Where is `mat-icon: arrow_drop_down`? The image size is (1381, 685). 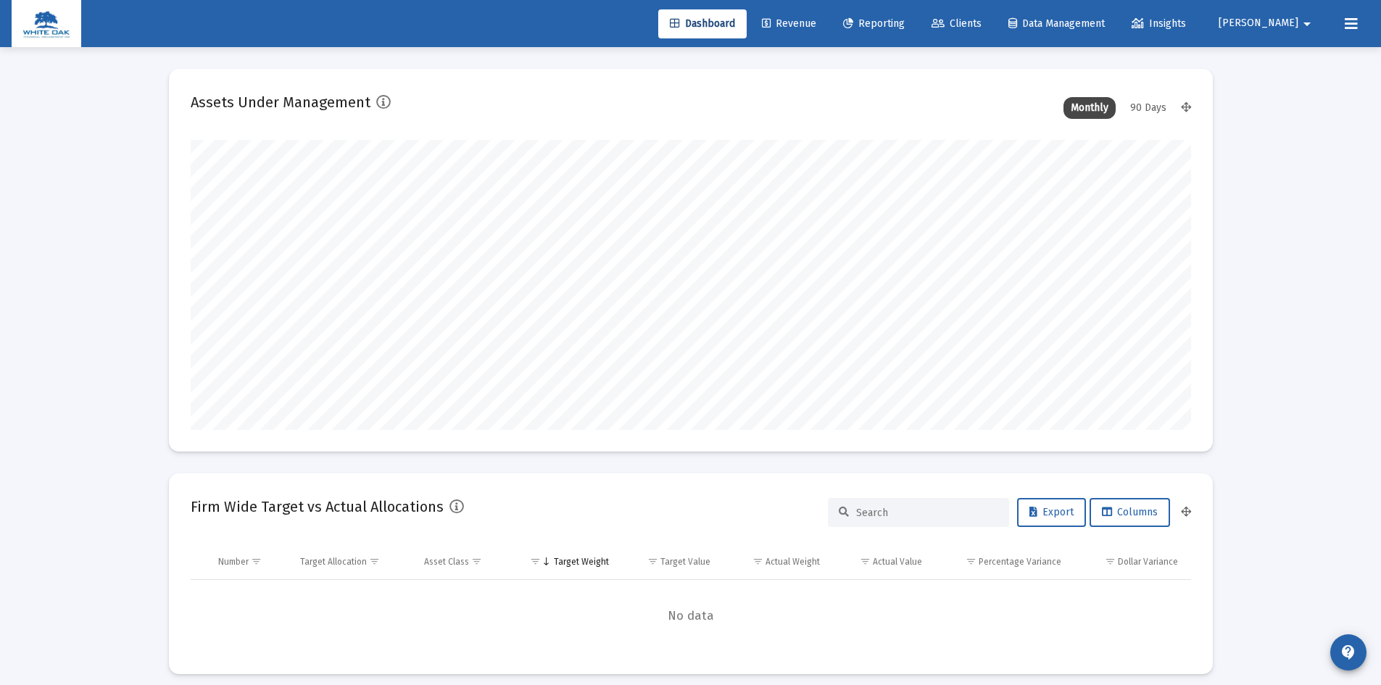
mat-icon: arrow_drop_down is located at coordinates (1307, 24).